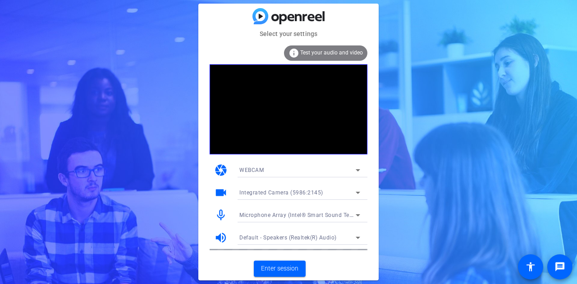 The width and height of the screenshot is (577, 284). I want to click on mat-icon: mic_none, so click(221, 215).